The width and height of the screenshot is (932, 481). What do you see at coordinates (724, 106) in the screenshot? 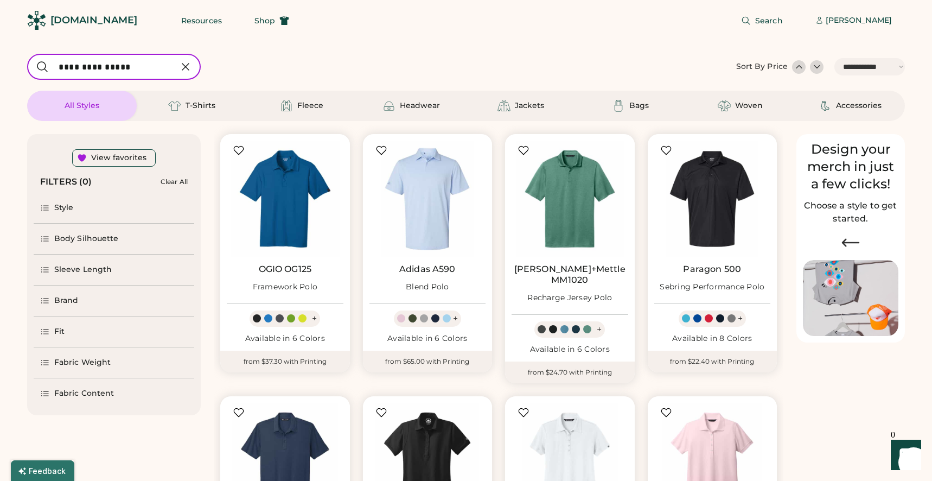
I see `img: Woven Icon` at bounding box center [724, 106].